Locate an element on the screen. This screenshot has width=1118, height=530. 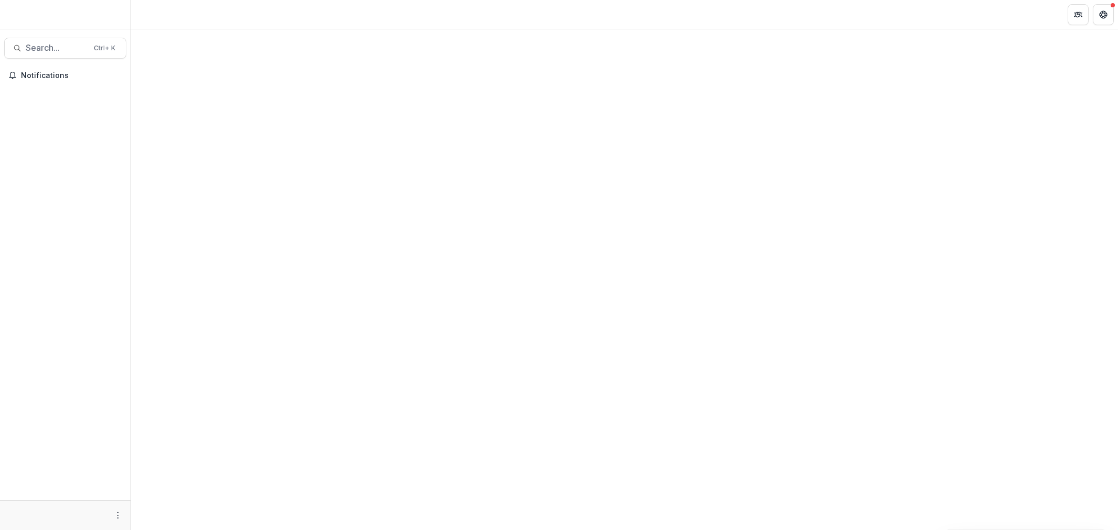
button: More is located at coordinates (118, 516).